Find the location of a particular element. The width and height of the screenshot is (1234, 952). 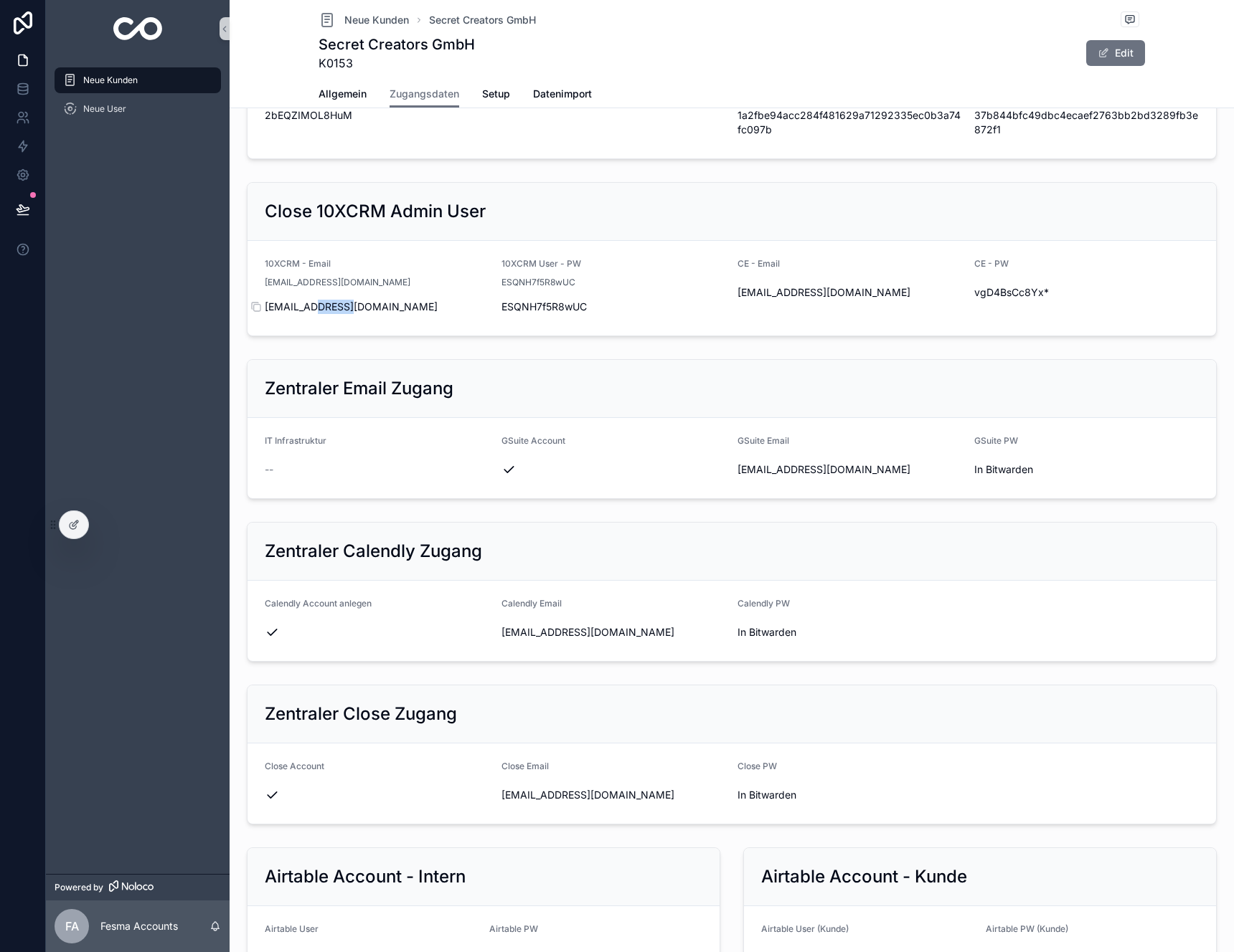

span: 10XCRM - Email is located at coordinates (297, 263).